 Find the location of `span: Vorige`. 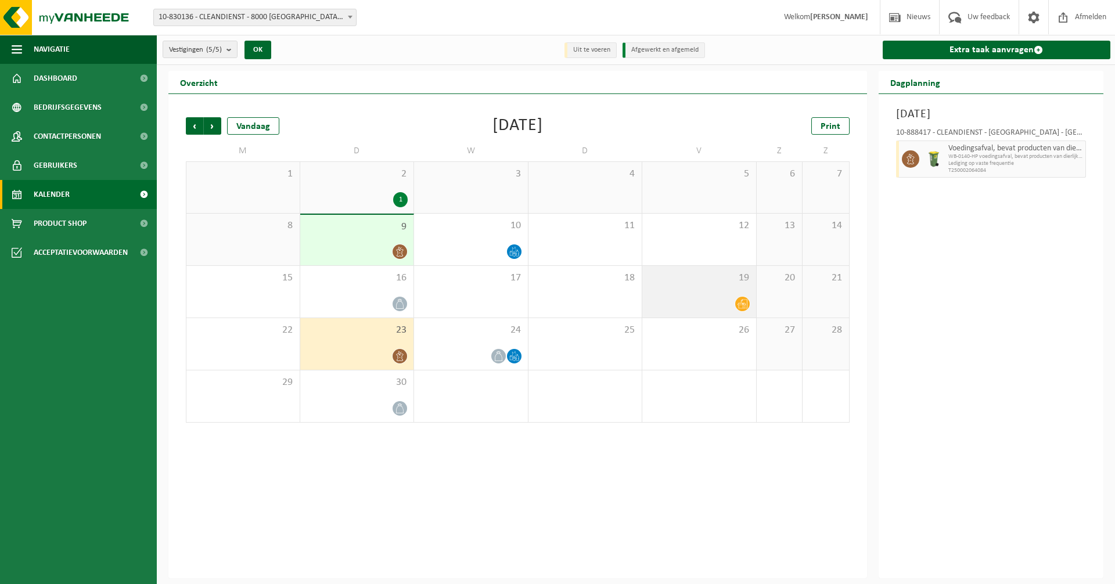

span: Vorige is located at coordinates (194, 126).